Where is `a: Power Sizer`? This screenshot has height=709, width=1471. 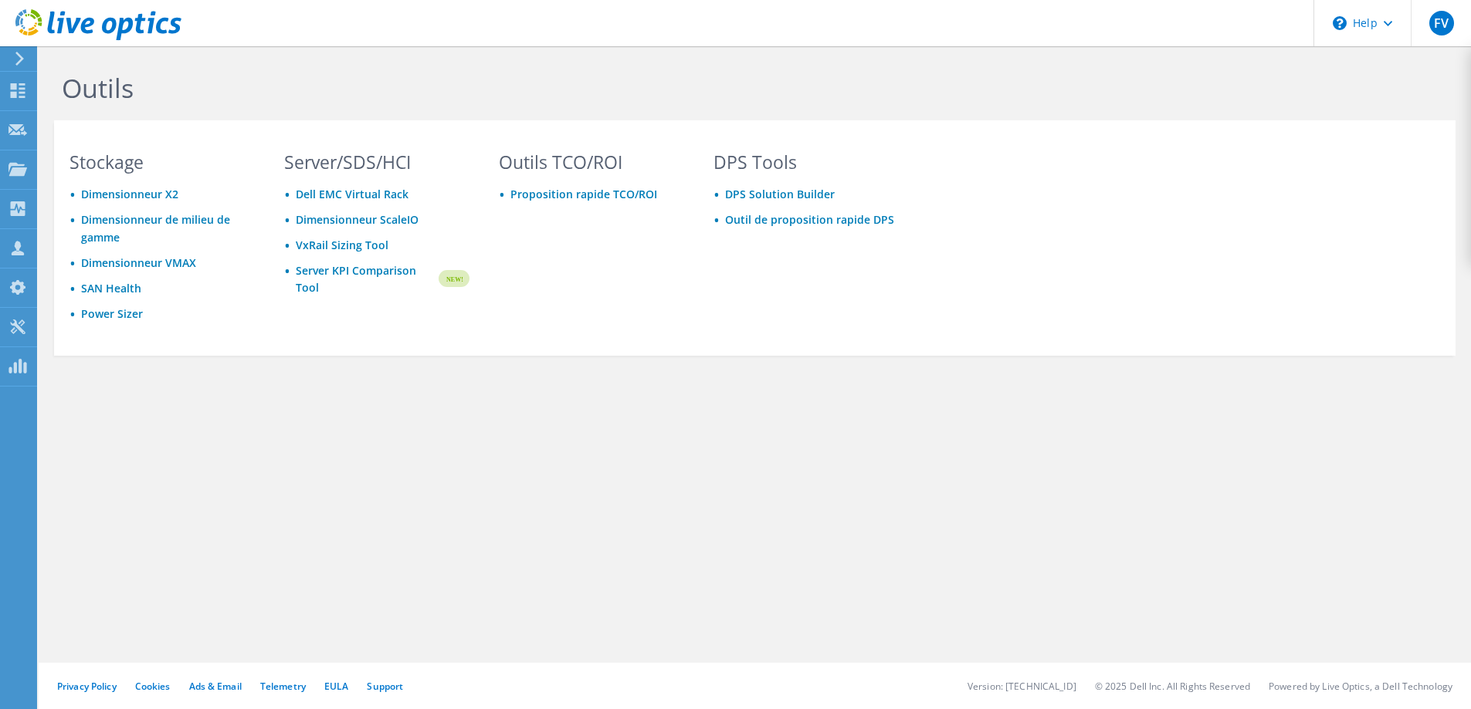
a: Power Sizer is located at coordinates (112, 313).